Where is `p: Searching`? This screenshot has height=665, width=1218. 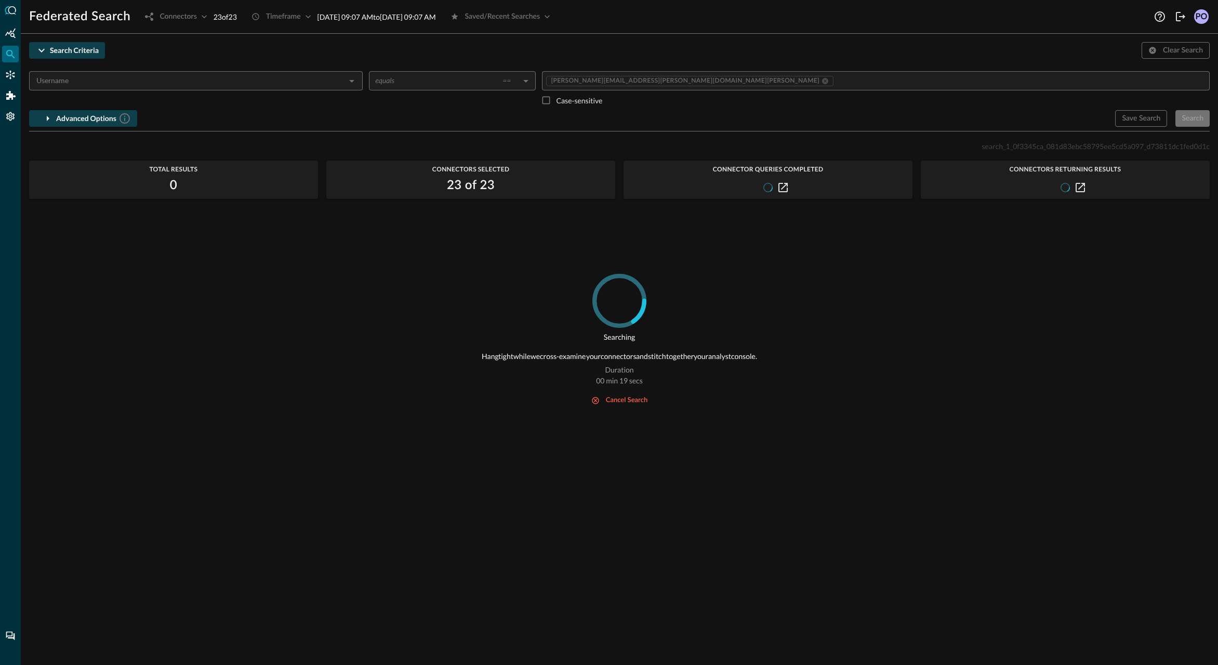 p: Searching is located at coordinates (620, 337).